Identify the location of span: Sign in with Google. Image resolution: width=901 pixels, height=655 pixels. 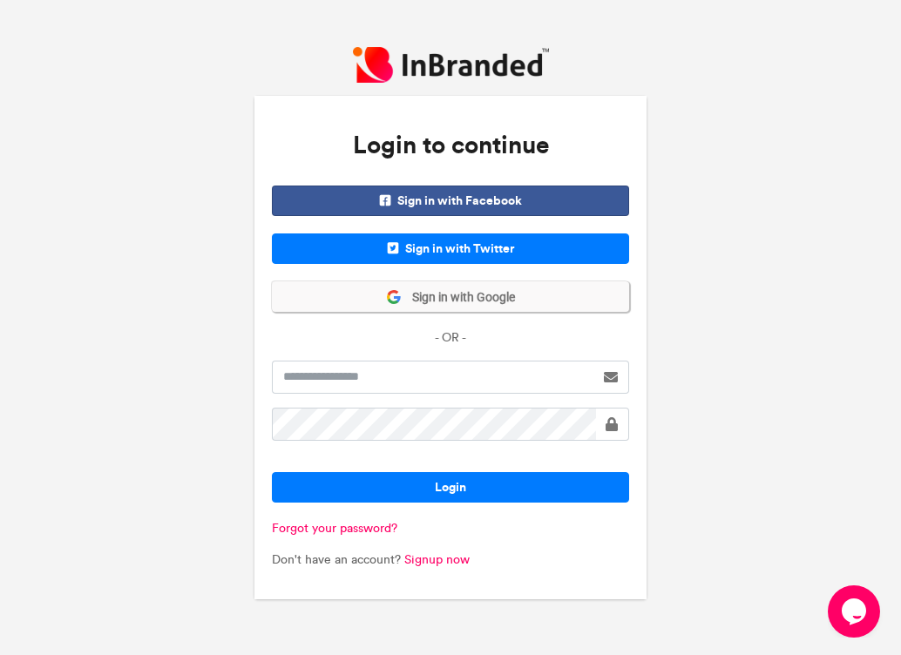
(458, 298).